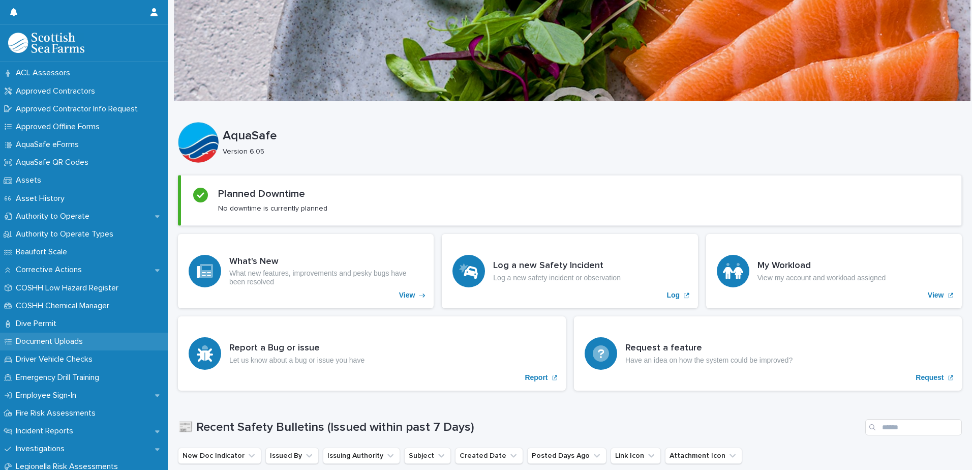 The height and width of the screenshot is (470, 972). What do you see at coordinates (428, 456) in the screenshot?
I see `button: Subject` at bounding box center [428, 456].